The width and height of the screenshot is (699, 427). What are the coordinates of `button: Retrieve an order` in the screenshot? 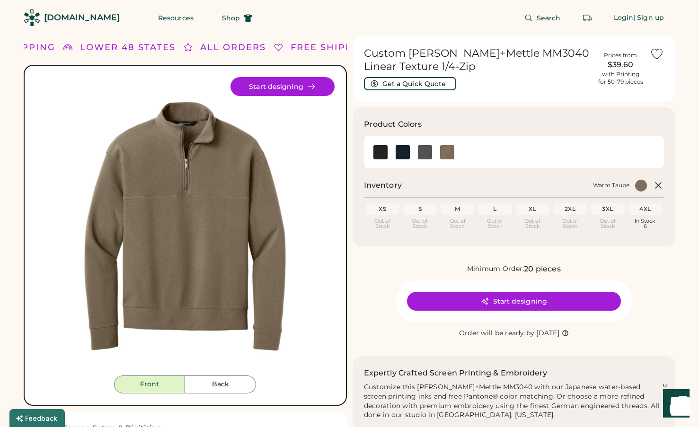 It's located at (587, 18).